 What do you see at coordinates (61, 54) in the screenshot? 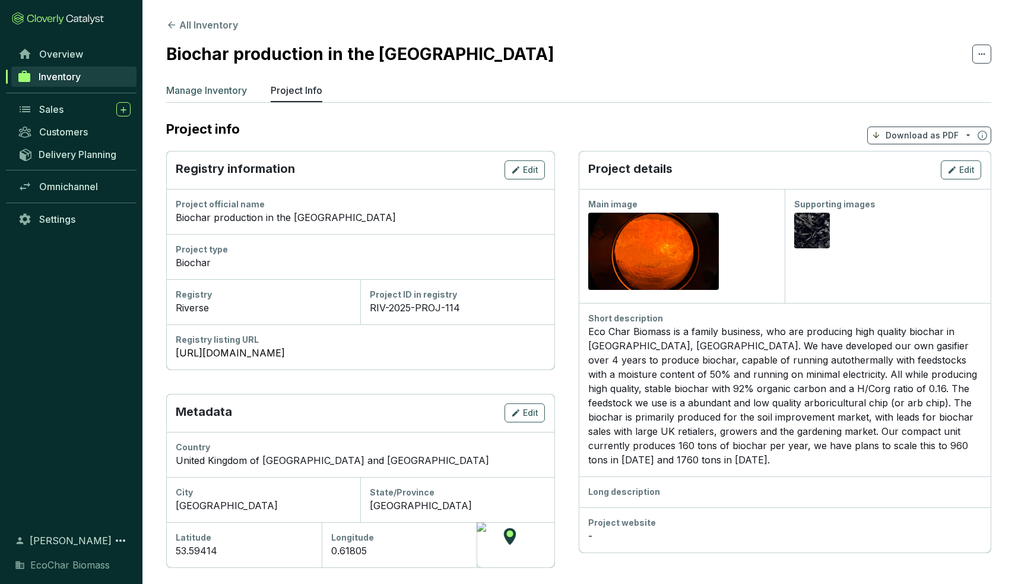
I see `span: Overview` at bounding box center [61, 54].